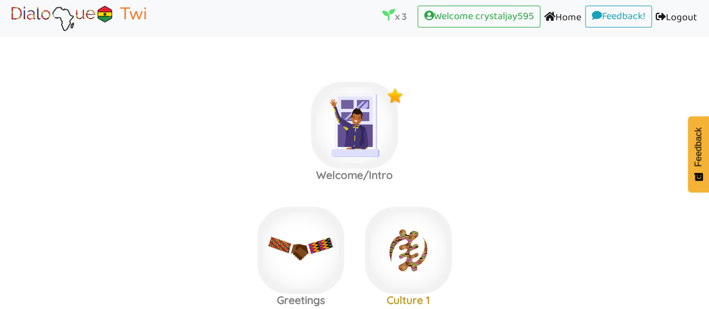  I want to click on h3: Culture 1, so click(408, 300).